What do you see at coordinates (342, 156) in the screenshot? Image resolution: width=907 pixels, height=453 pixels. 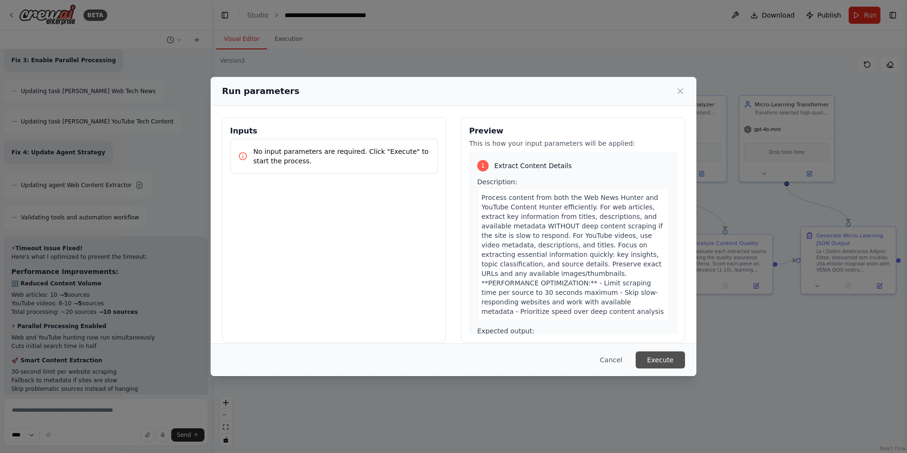 I see `p: No input parameters are required. Click "Execute" to start the process.` at bounding box center [342, 156].